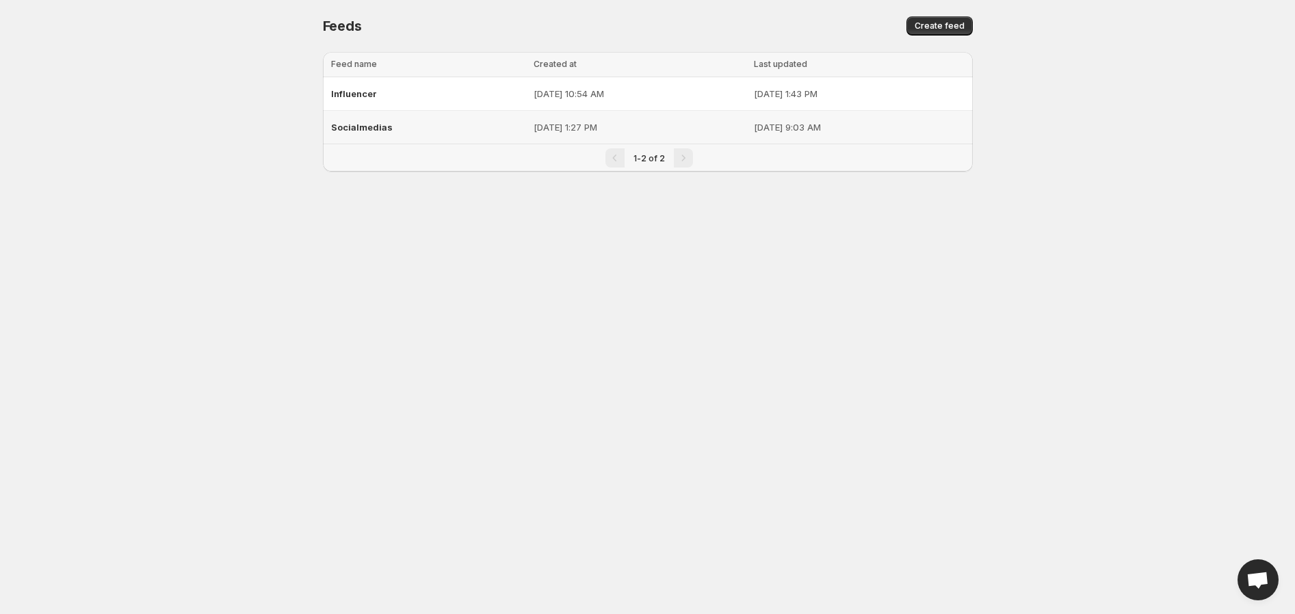 This screenshot has width=1295, height=614. Describe the element at coordinates (939, 26) in the screenshot. I see `button: Create feed` at that location.